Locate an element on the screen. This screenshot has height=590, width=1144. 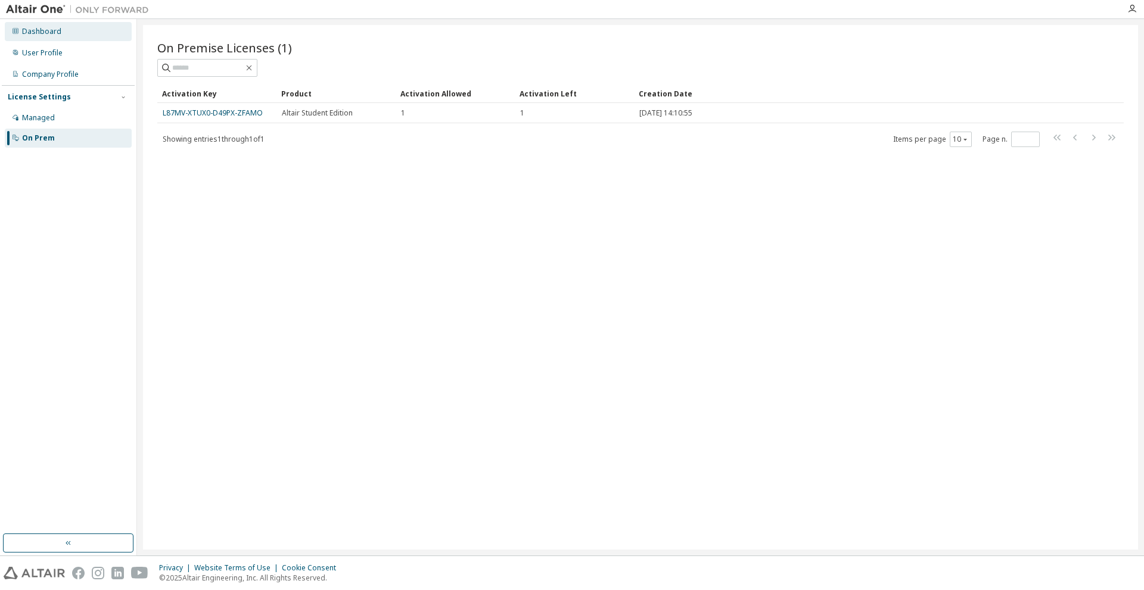
img: linkedin.svg is located at coordinates (117, 573).